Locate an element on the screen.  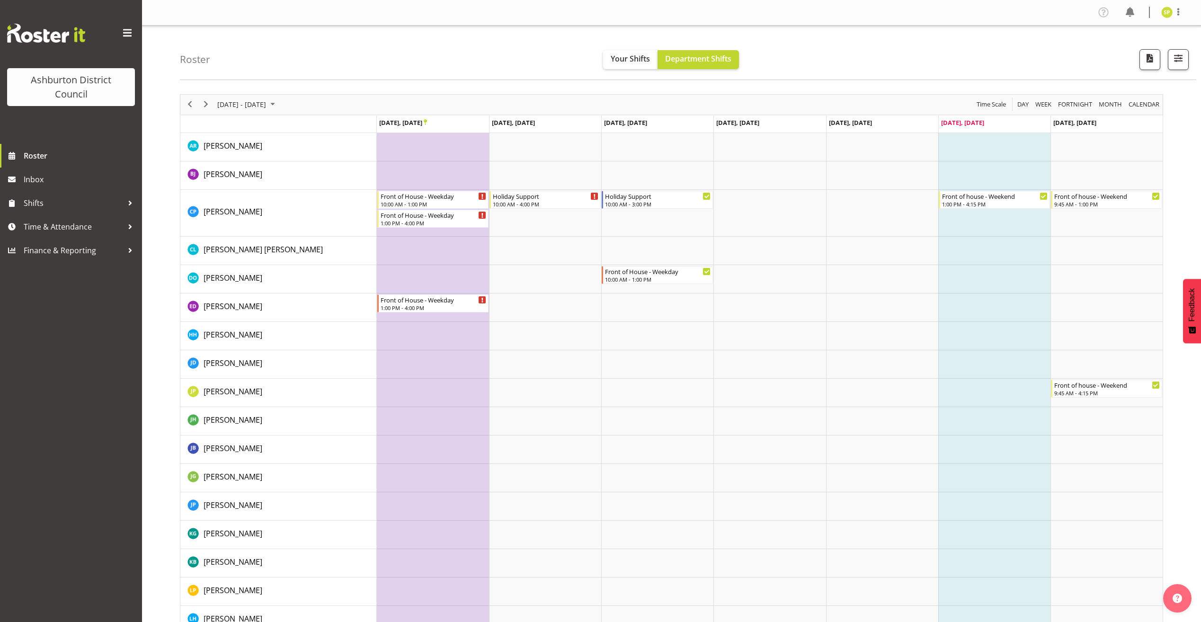
td: Kay Begg resource is located at coordinates (278, 563).